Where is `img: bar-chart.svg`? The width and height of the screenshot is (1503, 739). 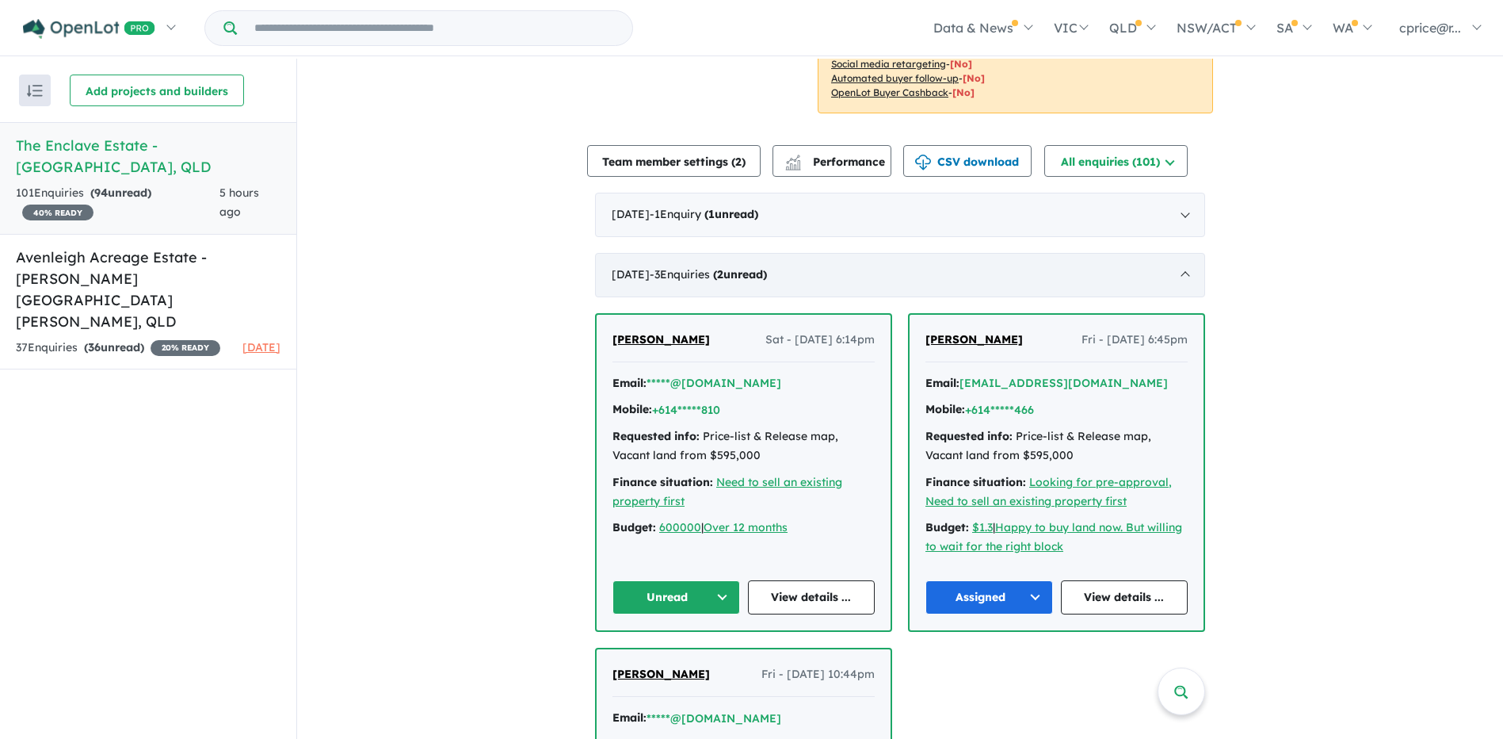
img: bar-chart.svg is located at coordinates (793, 165).